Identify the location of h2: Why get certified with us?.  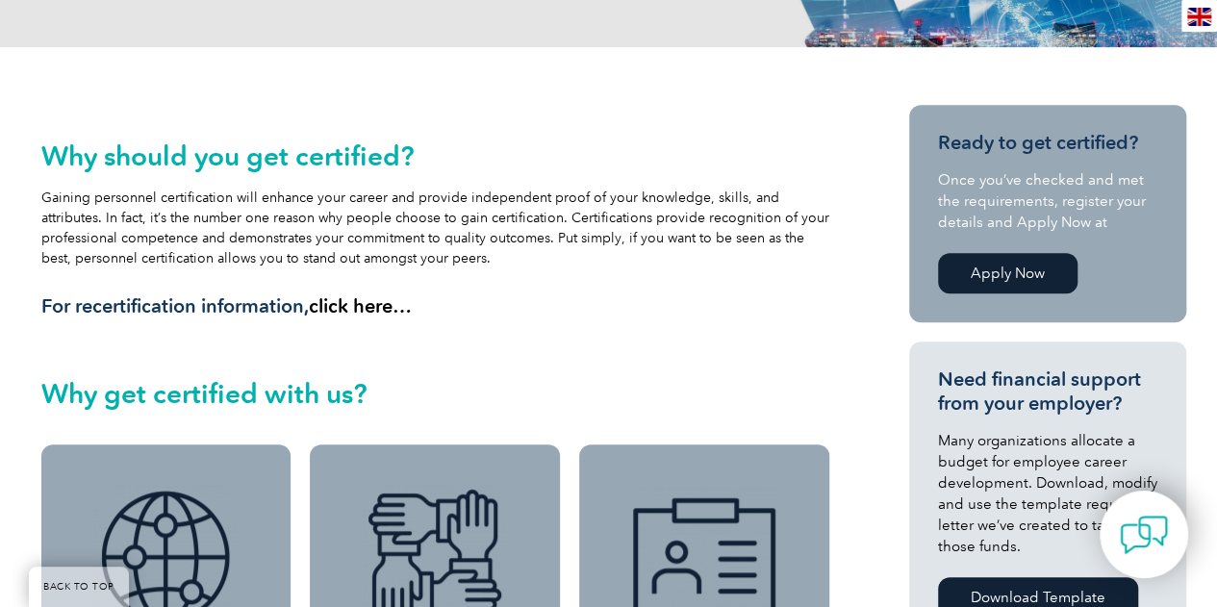
(436, 394).